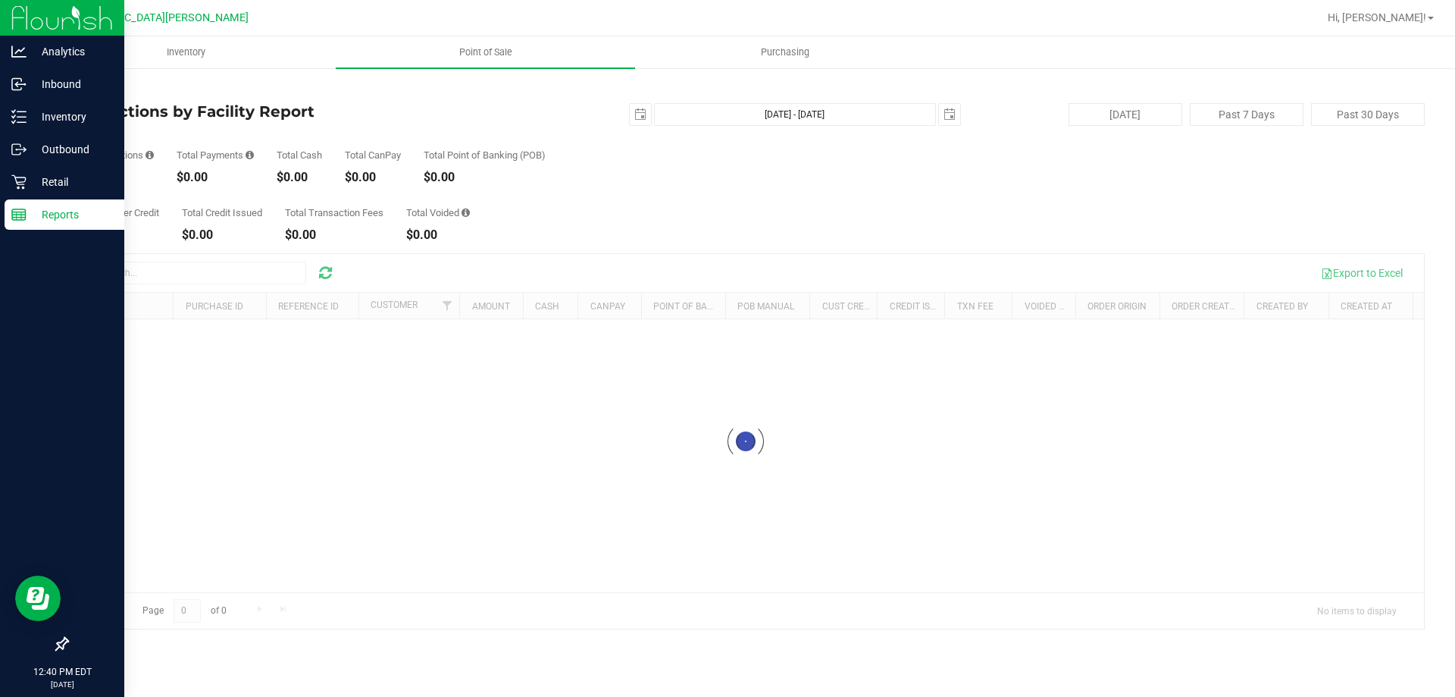  I want to click on i: Sum of all successful, non-voided payment transaction amounts, excluding tips and transaction fees., so click(249, 155).